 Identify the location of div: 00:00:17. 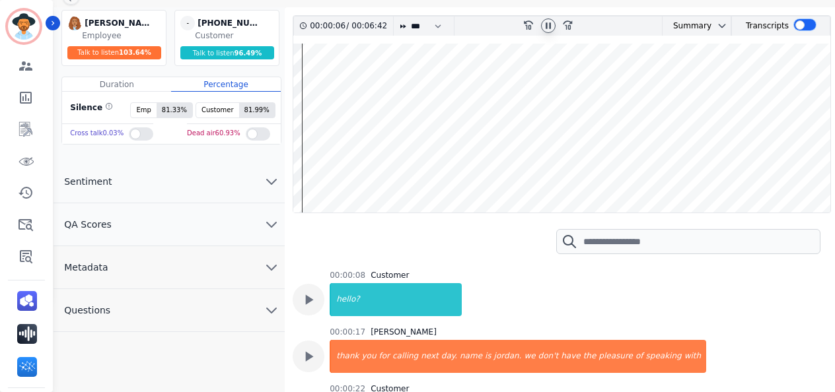
(347, 332).